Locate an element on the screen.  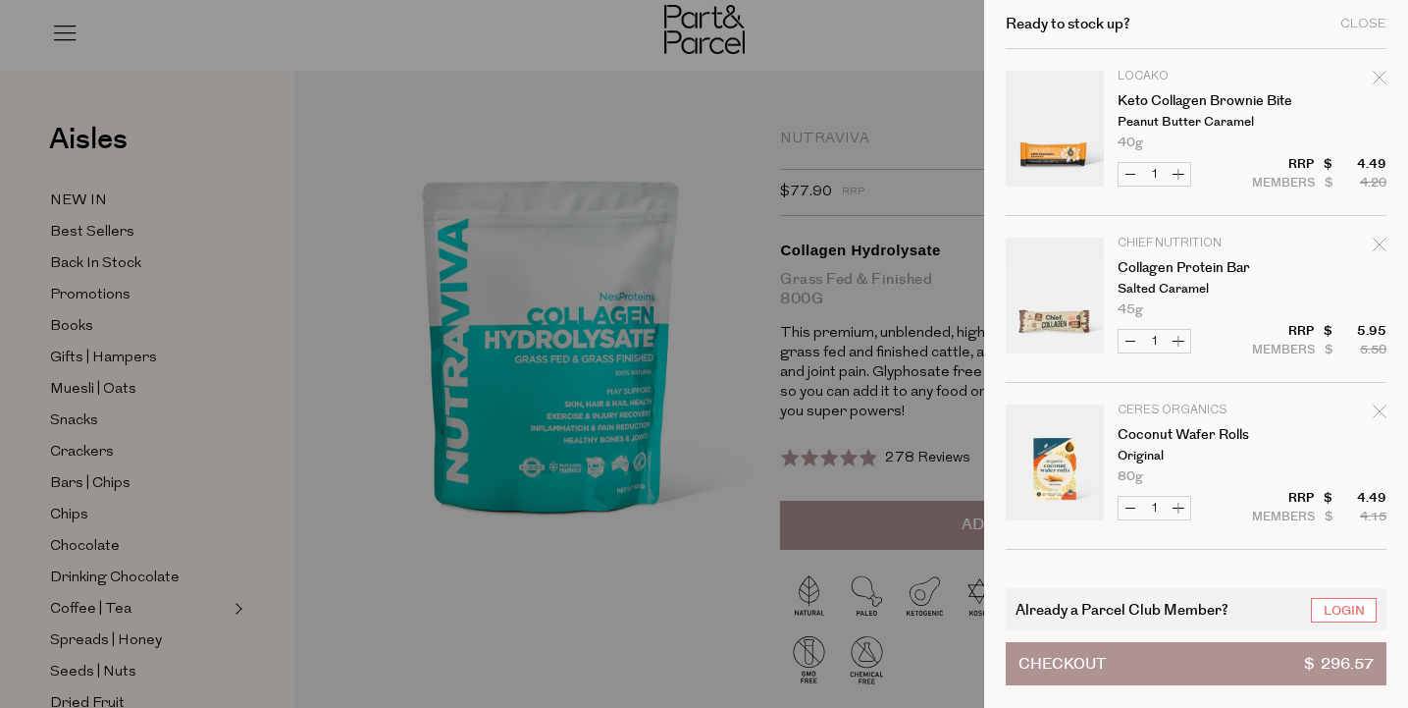
a: Login is located at coordinates (1344, 610).